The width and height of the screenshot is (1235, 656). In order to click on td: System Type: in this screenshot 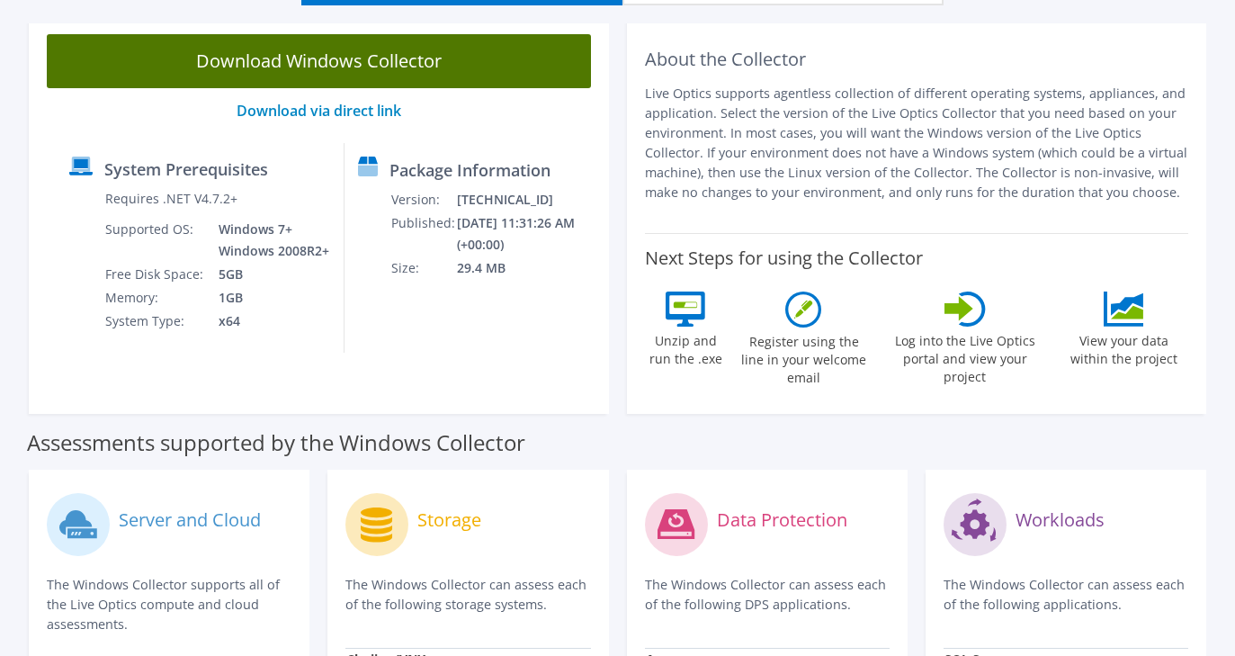, I will do `click(155, 321)`.